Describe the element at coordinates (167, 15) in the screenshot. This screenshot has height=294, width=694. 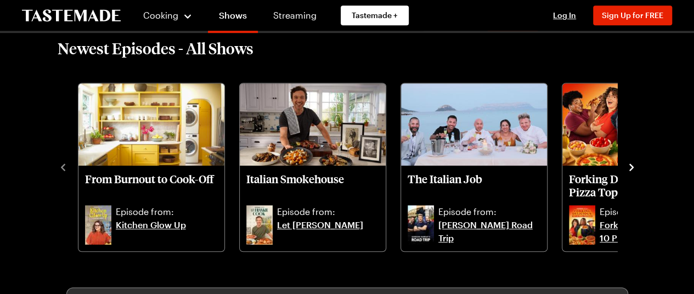
I see `button: Cooking` at that location.